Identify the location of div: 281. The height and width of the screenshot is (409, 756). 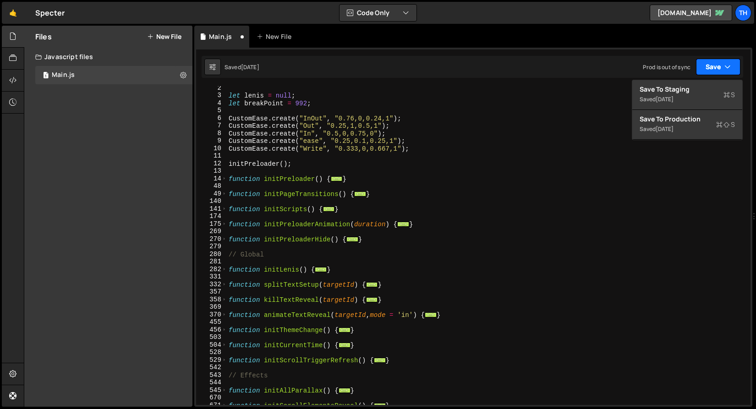
(212, 262).